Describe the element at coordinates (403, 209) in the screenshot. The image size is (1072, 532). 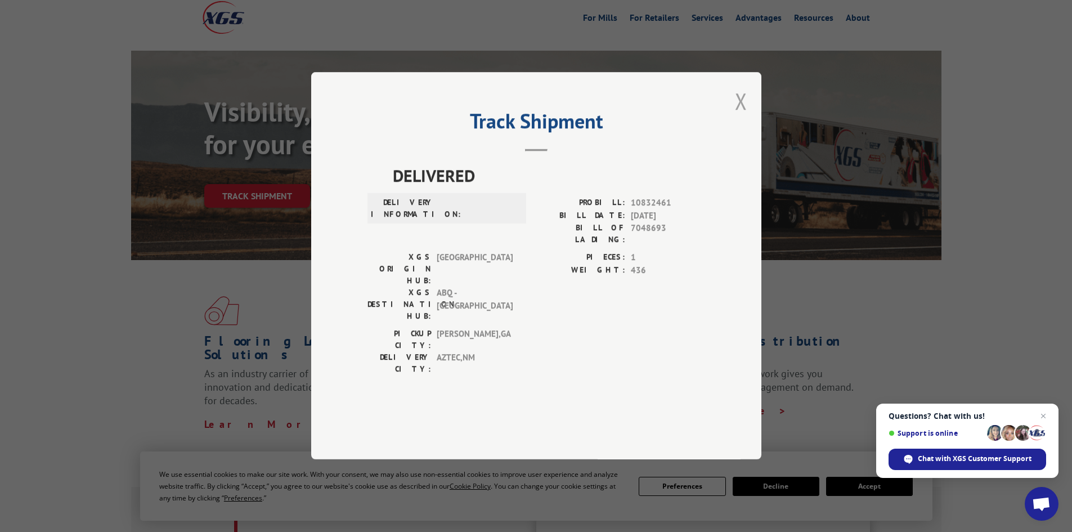
I see `label: DELIVERY INFORMATION:` at that location.